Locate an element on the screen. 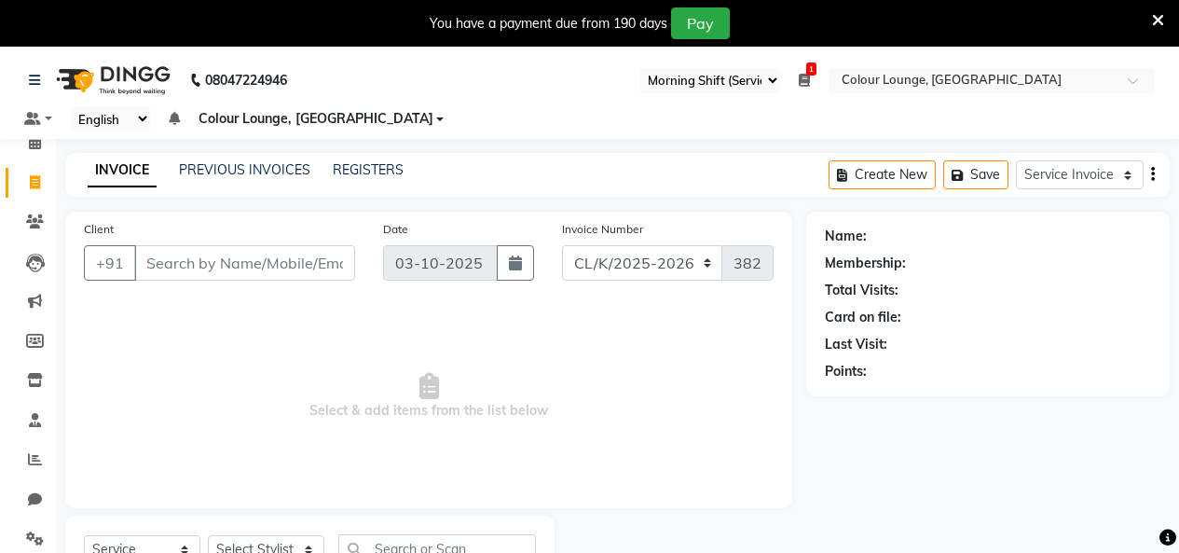 This screenshot has width=1179, height=553. div: Last Visit: is located at coordinates (856, 344).